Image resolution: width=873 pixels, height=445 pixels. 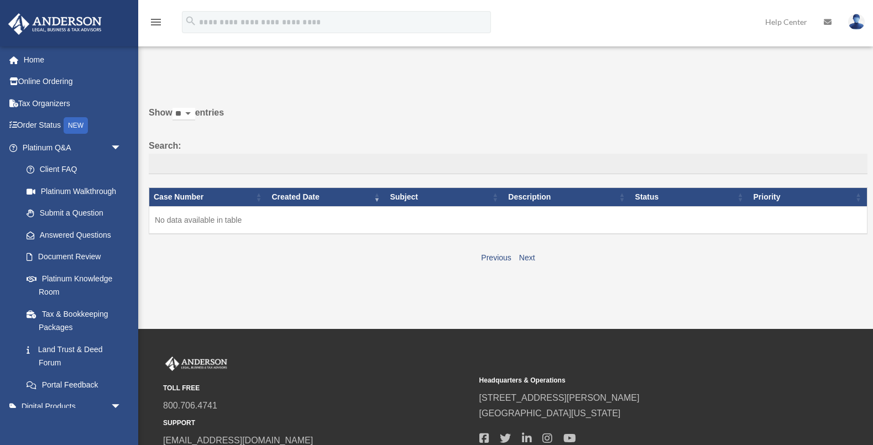 I want to click on a: Client FAQ, so click(x=74, y=170).